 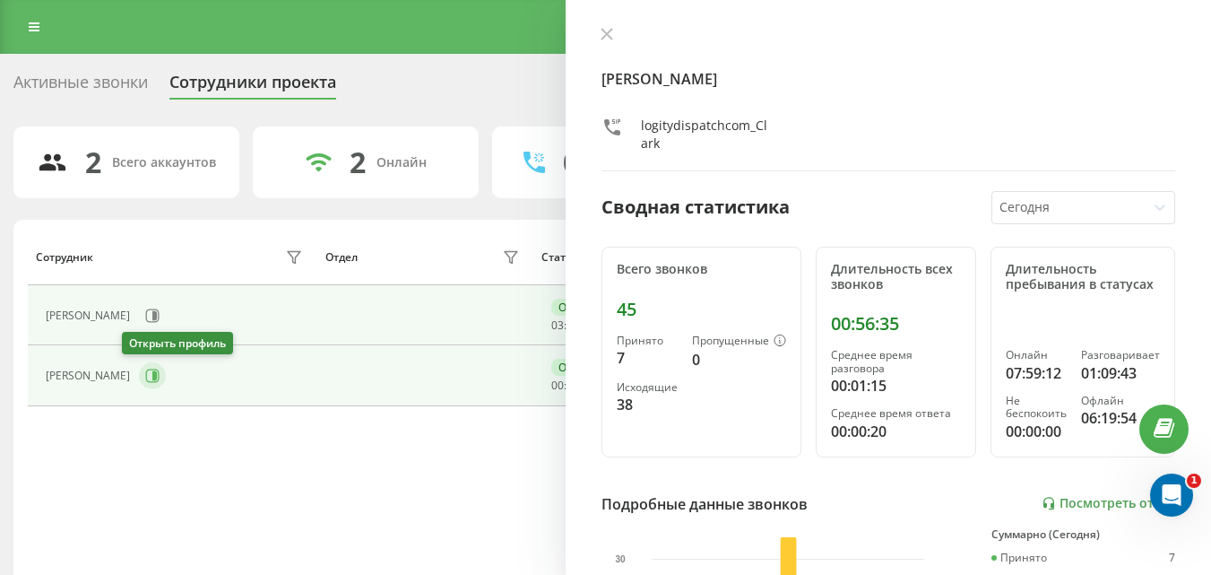 What do you see at coordinates (1121, 418) in the screenshot?
I see `div: 06:19:54` at bounding box center [1121, 418].